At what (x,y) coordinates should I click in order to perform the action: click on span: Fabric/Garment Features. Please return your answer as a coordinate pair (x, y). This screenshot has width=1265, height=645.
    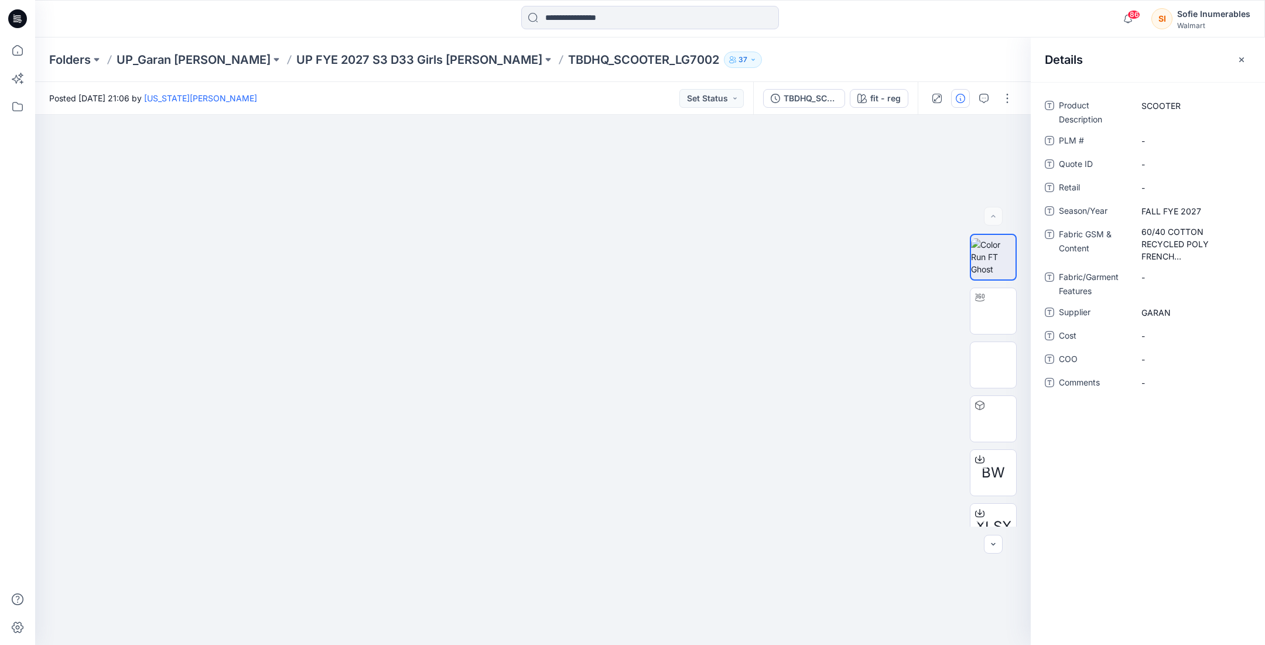
    Looking at the image, I should click on (1094, 284).